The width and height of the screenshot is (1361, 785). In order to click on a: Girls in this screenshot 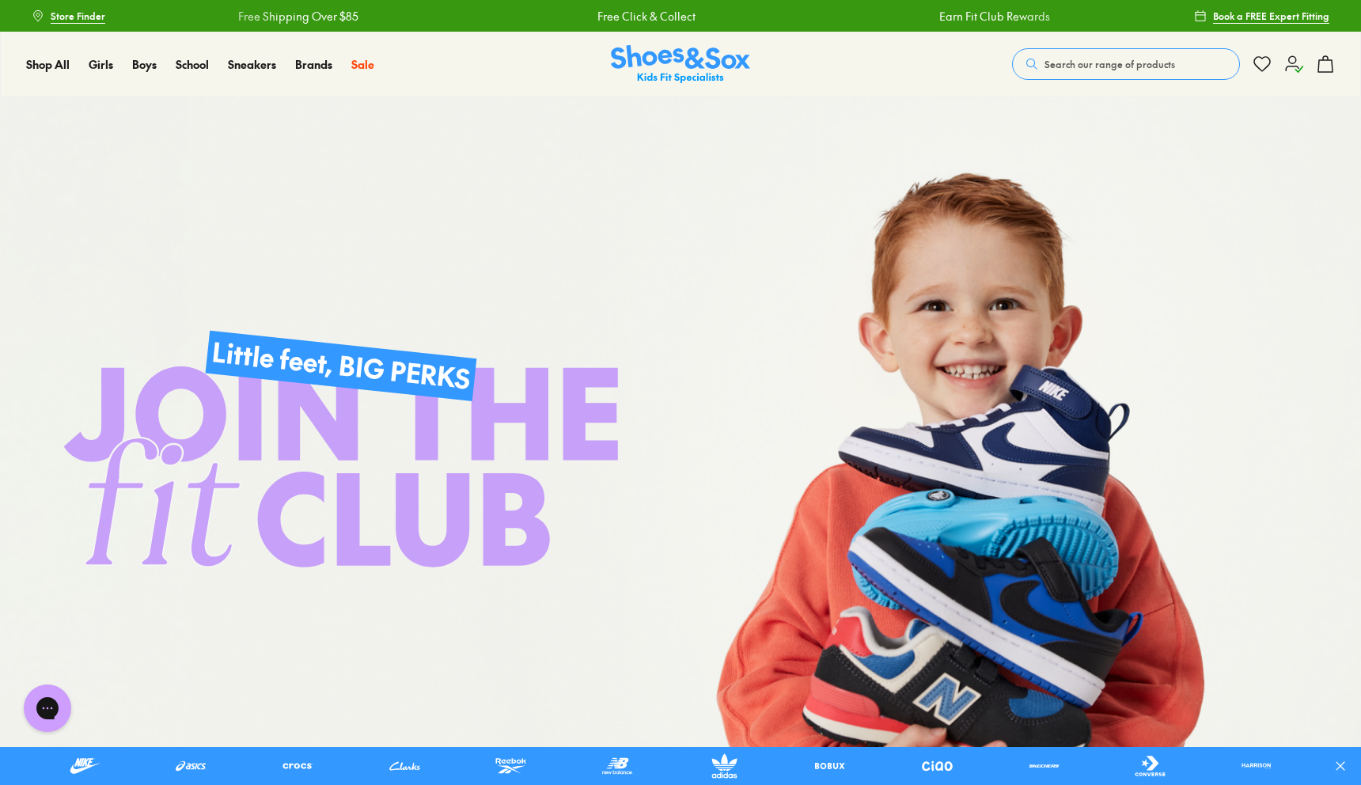, I will do `click(100, 64)`.